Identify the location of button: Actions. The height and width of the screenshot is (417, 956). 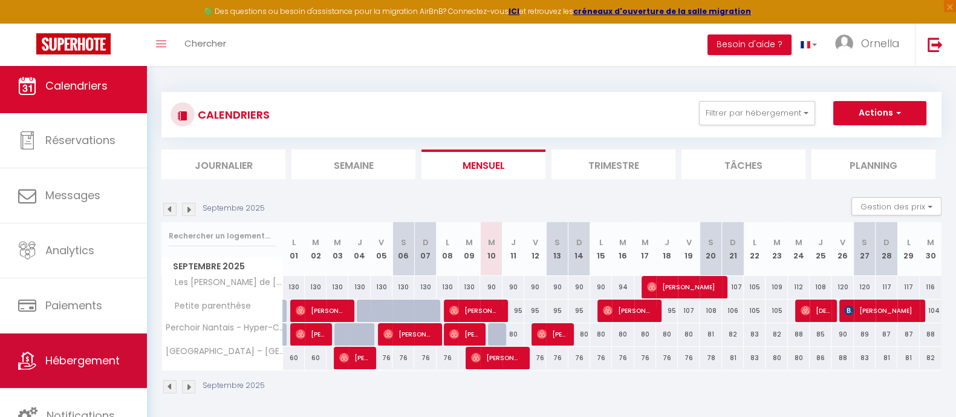
(880, 113).